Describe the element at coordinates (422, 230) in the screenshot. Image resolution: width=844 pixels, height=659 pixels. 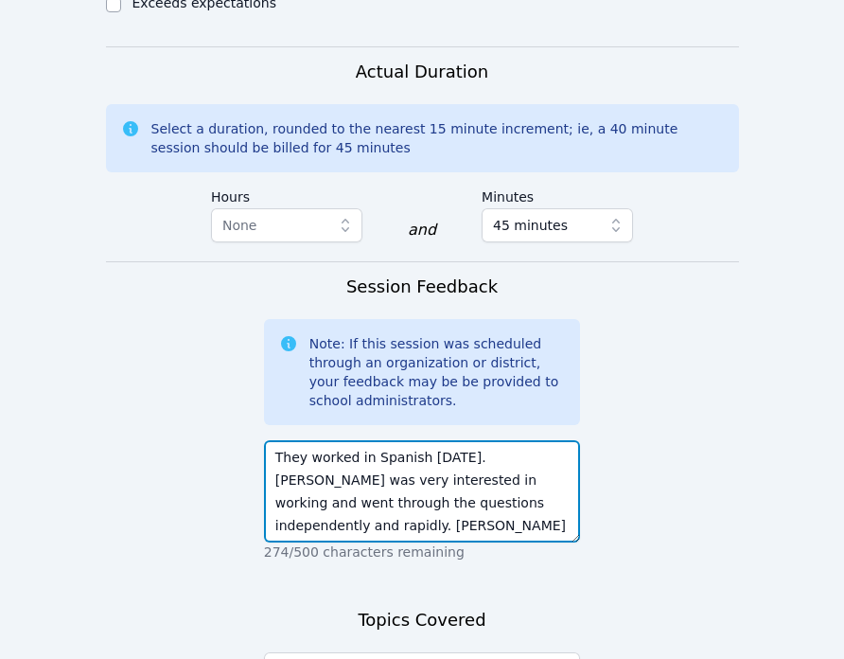
I see `div: and` at that location.